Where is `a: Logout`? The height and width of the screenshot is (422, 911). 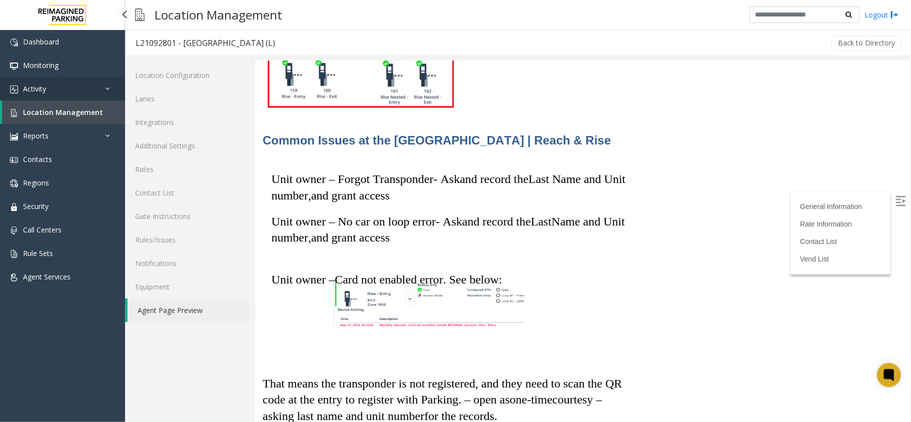
a: Logout is located at coordinates (881, 15).